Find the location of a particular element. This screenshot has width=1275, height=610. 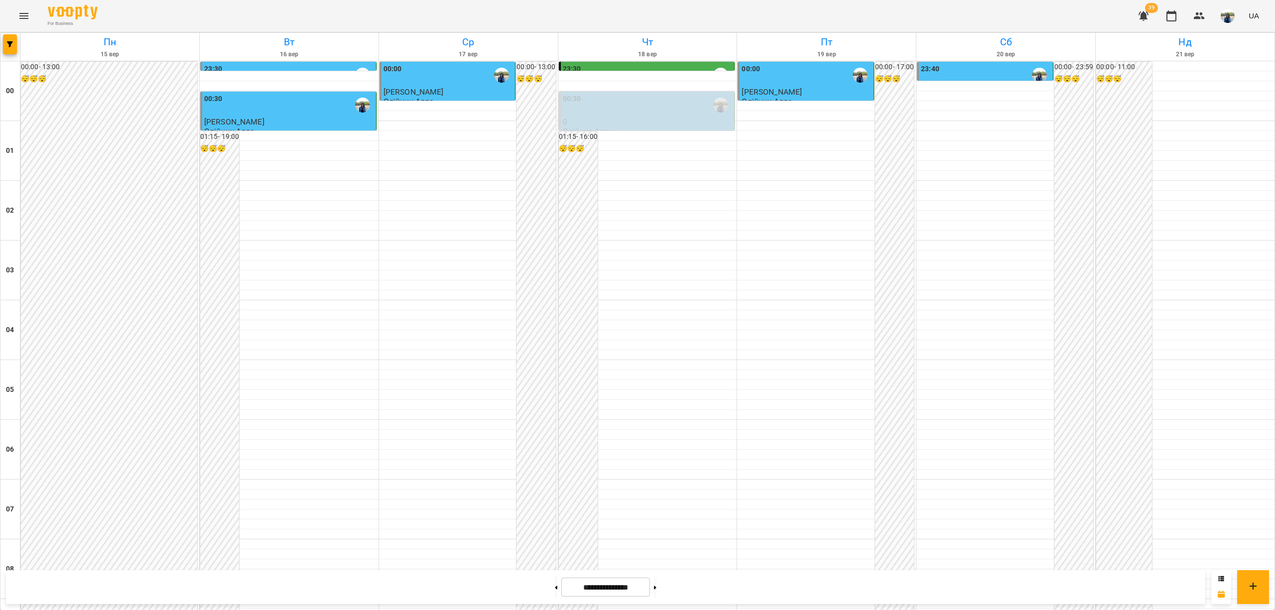

h6: 02 is located at coordinates (10, 211).